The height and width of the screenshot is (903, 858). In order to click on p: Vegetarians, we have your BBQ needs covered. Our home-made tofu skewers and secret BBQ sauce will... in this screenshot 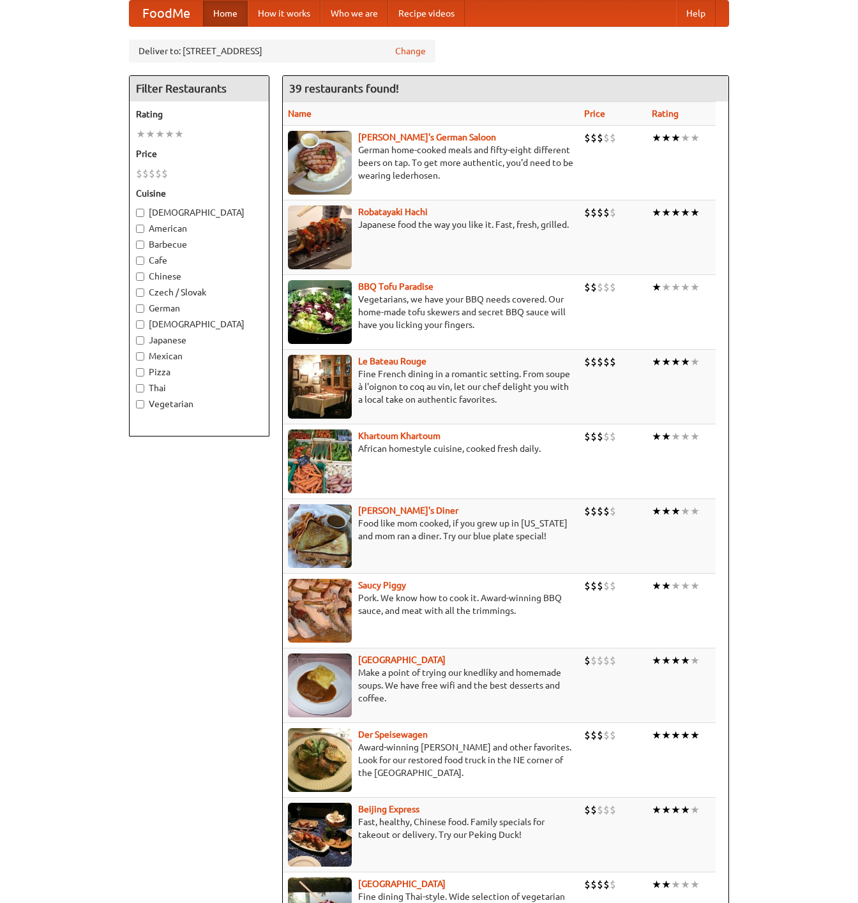, I will do `click(431, 312)`.